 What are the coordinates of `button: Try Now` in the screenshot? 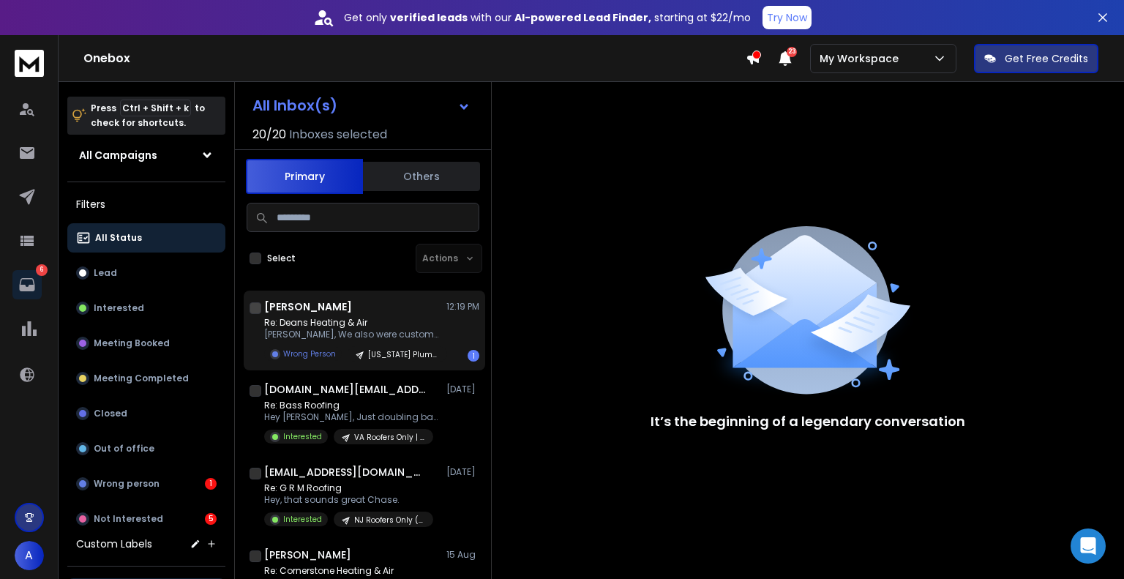 It's located at (787, 18).